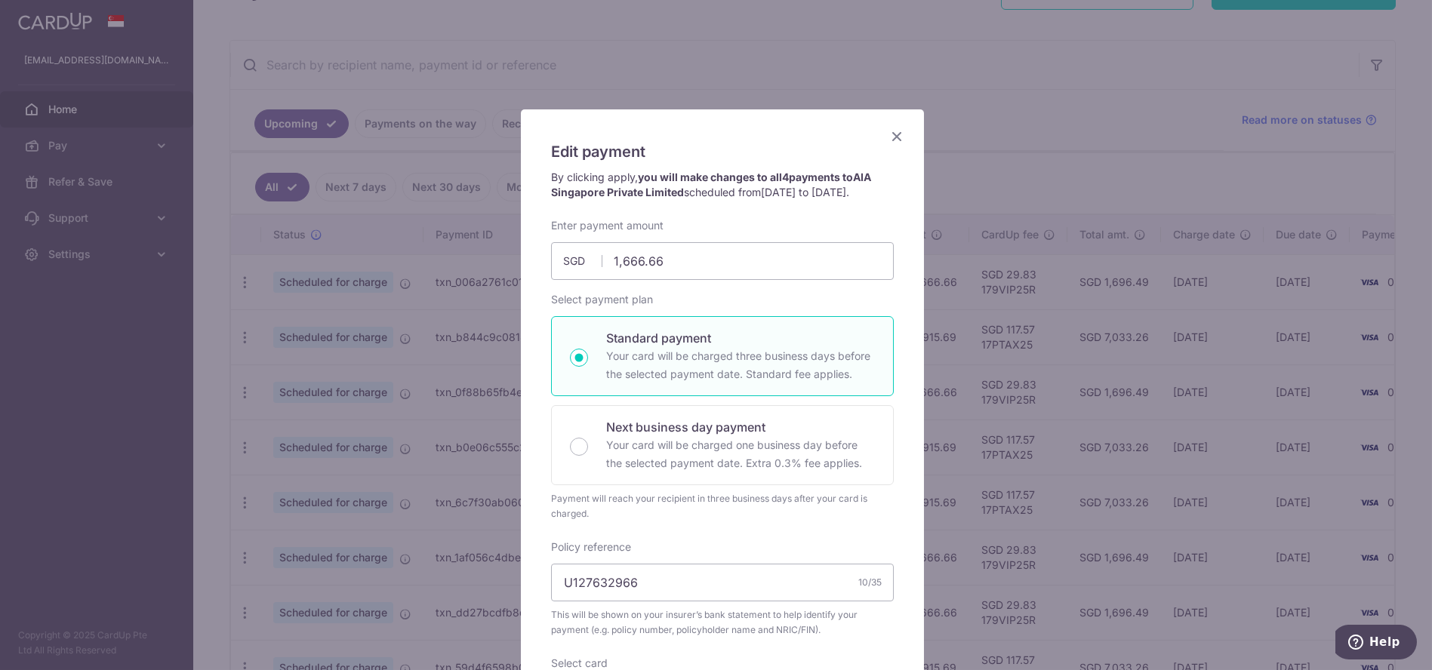  Describe the element at coordinates (722, 261) in the screenshot. I see `input: 0.00` at that location.